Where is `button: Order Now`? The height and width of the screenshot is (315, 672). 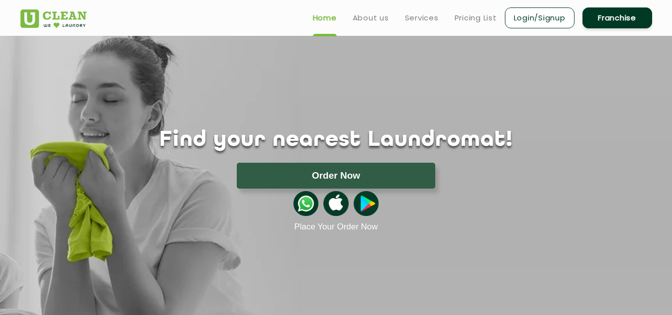 button: Order Now is located at coordinates (336, 176).